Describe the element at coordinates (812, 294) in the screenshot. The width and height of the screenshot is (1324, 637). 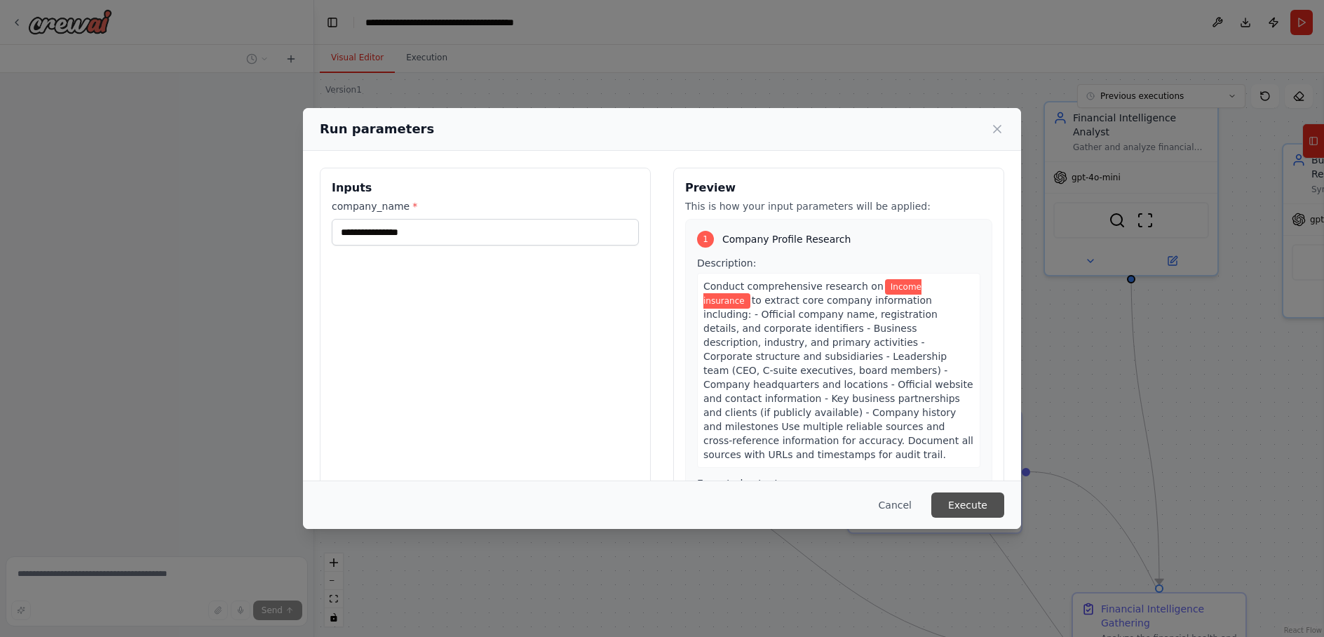
I see `span: Variable: company_name` at that location.